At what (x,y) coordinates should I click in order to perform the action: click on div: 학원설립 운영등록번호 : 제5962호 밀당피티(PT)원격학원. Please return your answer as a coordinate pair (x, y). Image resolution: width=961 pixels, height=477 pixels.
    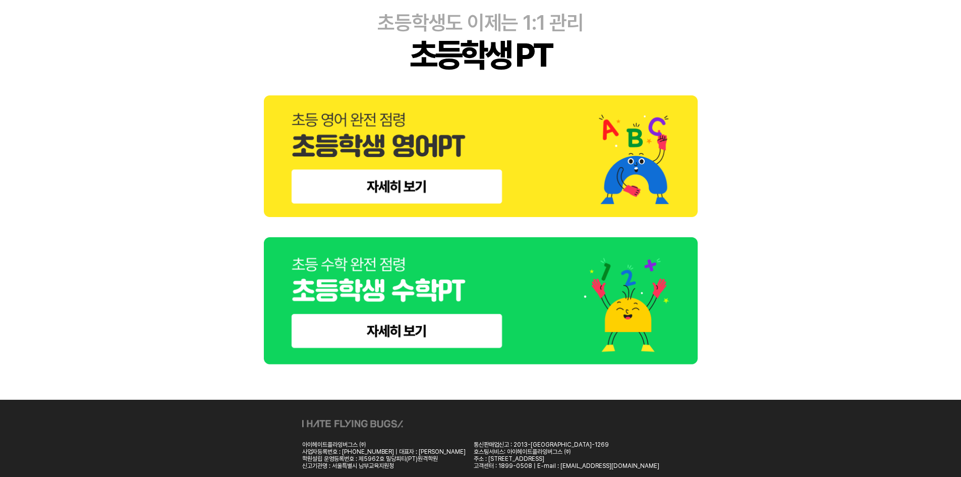
    Looking at the image, I should click on (384, 458).